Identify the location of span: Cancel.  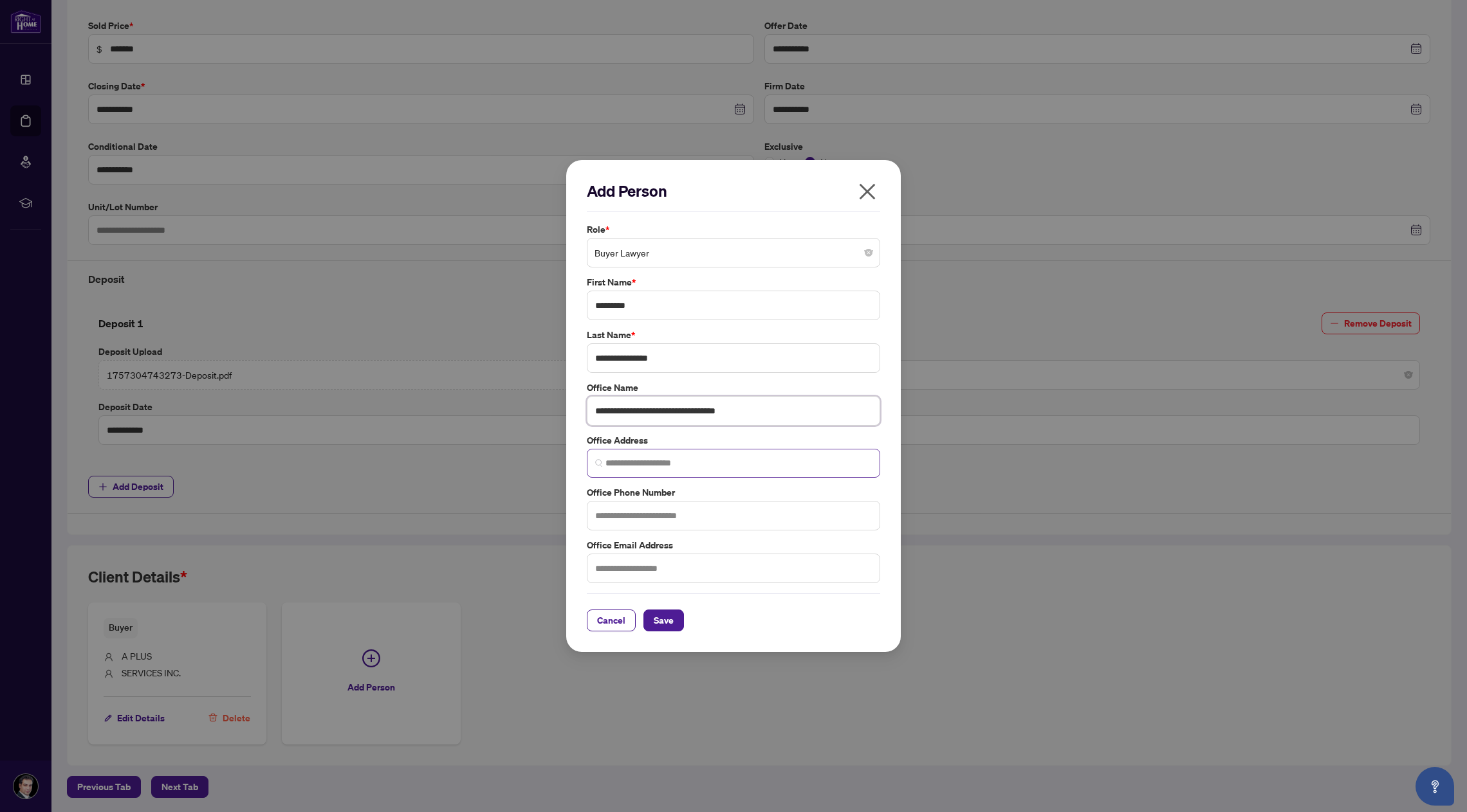
(611, 621).